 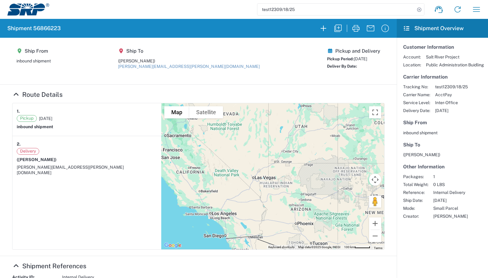 What do you see at coordinates (35, 126) in the screenshot?
I see `strong: inbound shipment` at bounding box center [35, 126].